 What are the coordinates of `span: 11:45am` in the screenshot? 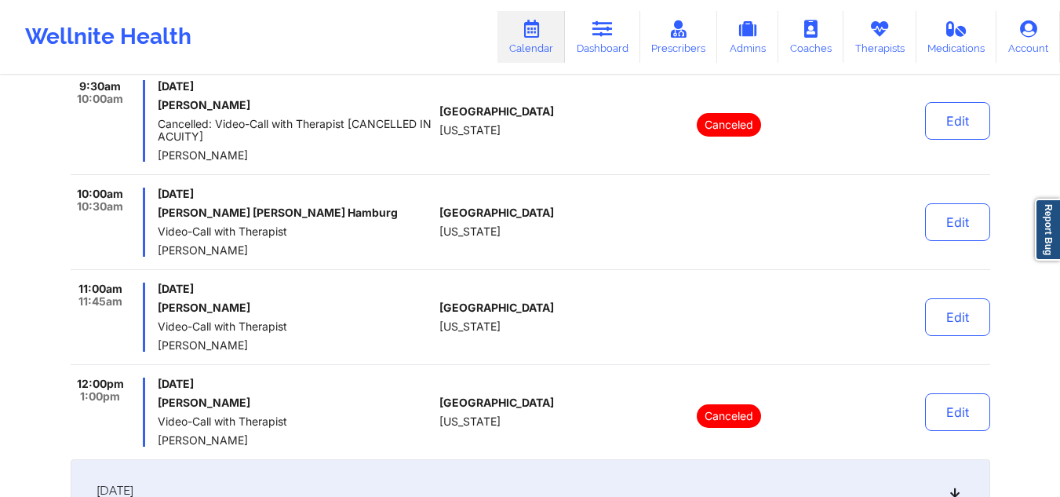 It's located at (100, 301).